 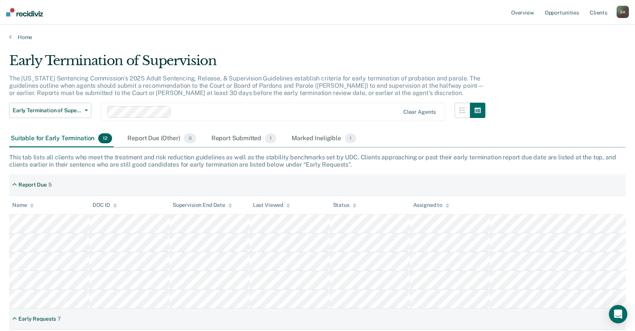 I want to click on div: Clear agents, so click(x=419, y=112).